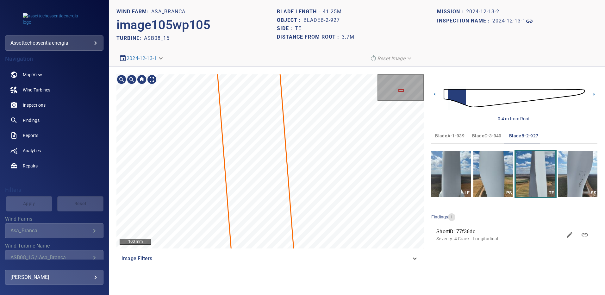 This screenshot has height=295, width=605. I want to click on span: ShortID: 77f36dc, so click(499, 232).